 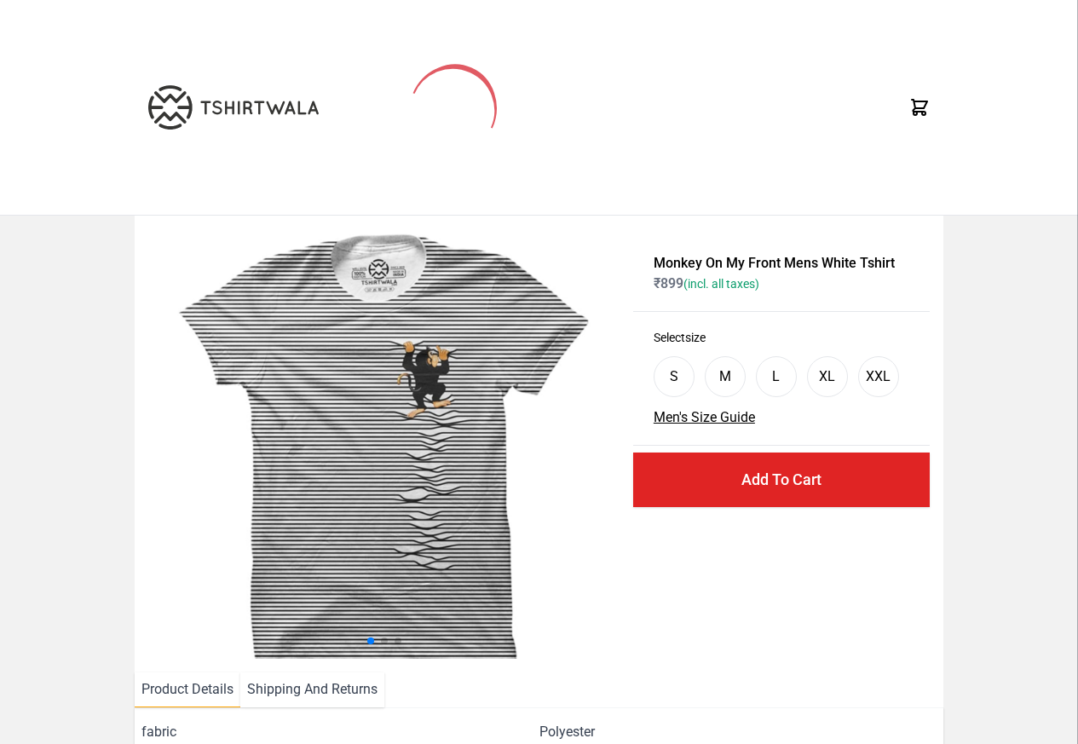 What do you see at coordinates (781, 337) in the screenshot?
I see `h3: Select size` at bounding box center [781, 337].